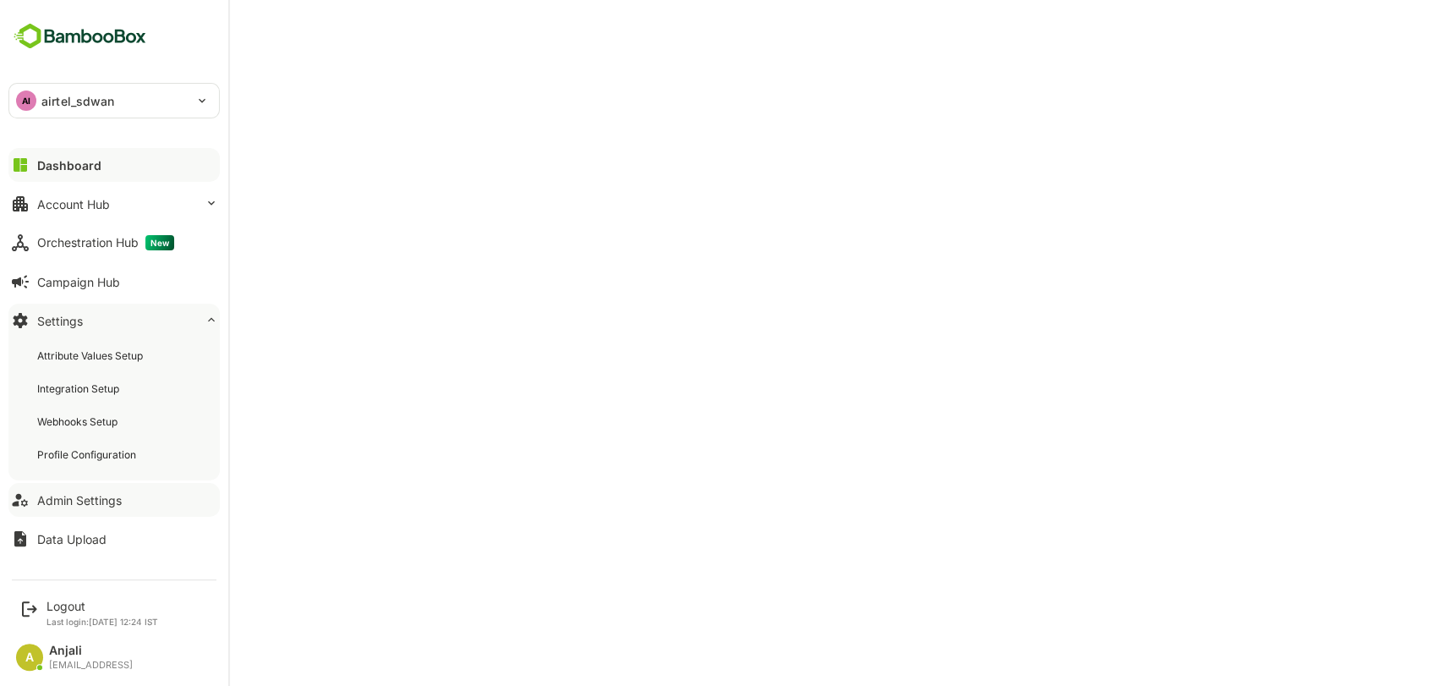 The image size is (1443, 686). I want to click on div: Orchestration Hub, so click(106, 243).